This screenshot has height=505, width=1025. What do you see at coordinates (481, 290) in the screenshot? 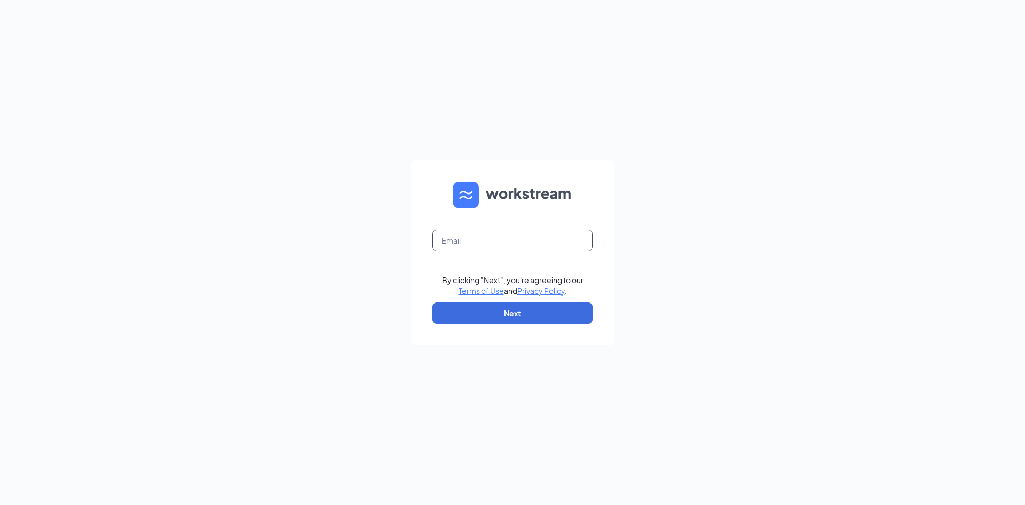
I see `a: Terms of Use` at bounding box center [481, 290].